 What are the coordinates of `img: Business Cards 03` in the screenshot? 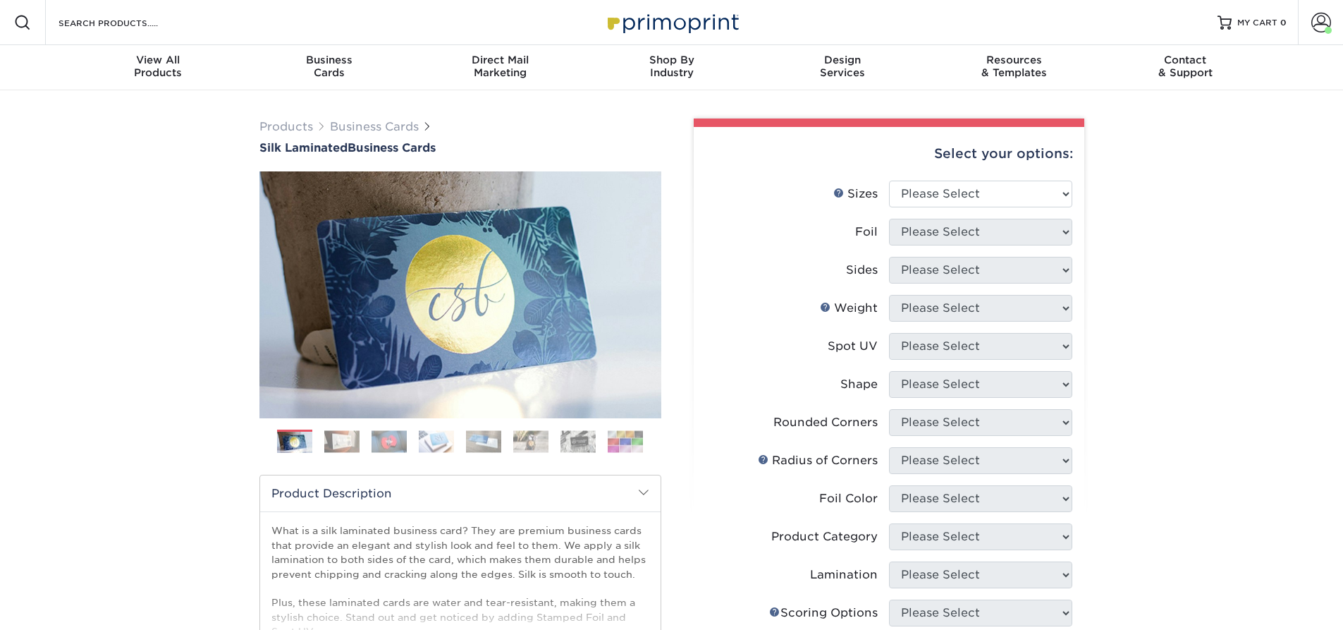 It's located at (389, 441).